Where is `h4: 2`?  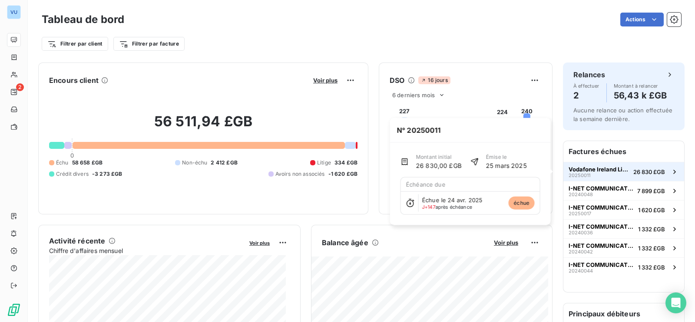
h4: 2 is located at coordinates (586, 96).